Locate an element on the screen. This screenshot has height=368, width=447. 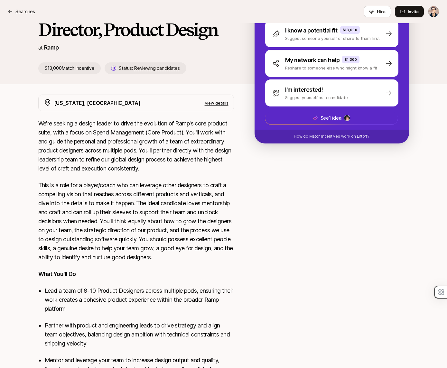
p: View details is located at coordinates (217, 103).